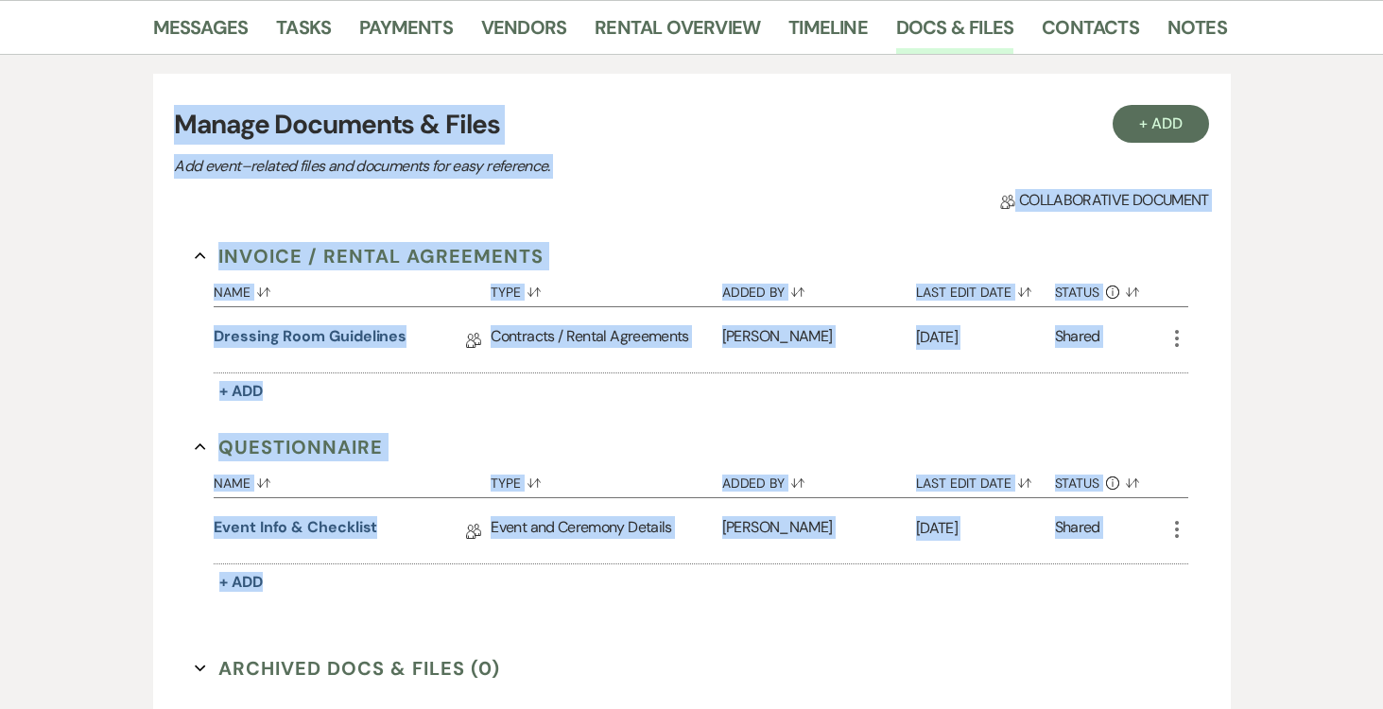 This screenshot has height=709, width=1383. Describe the element at coordinates (369, 256) in the screenshot. I see `button: Invoice / Rental Agreements` at that location.